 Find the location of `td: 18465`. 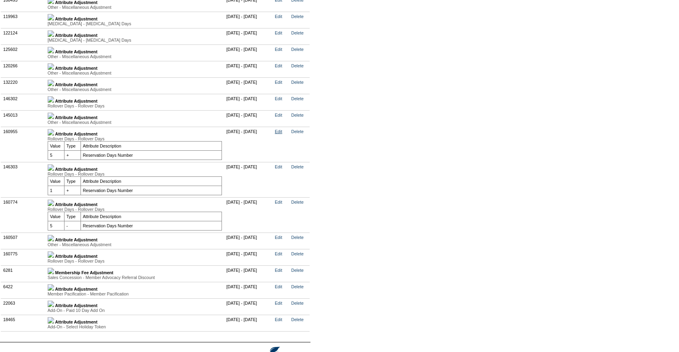

td: 18465 is located at coordinates (23, 323).